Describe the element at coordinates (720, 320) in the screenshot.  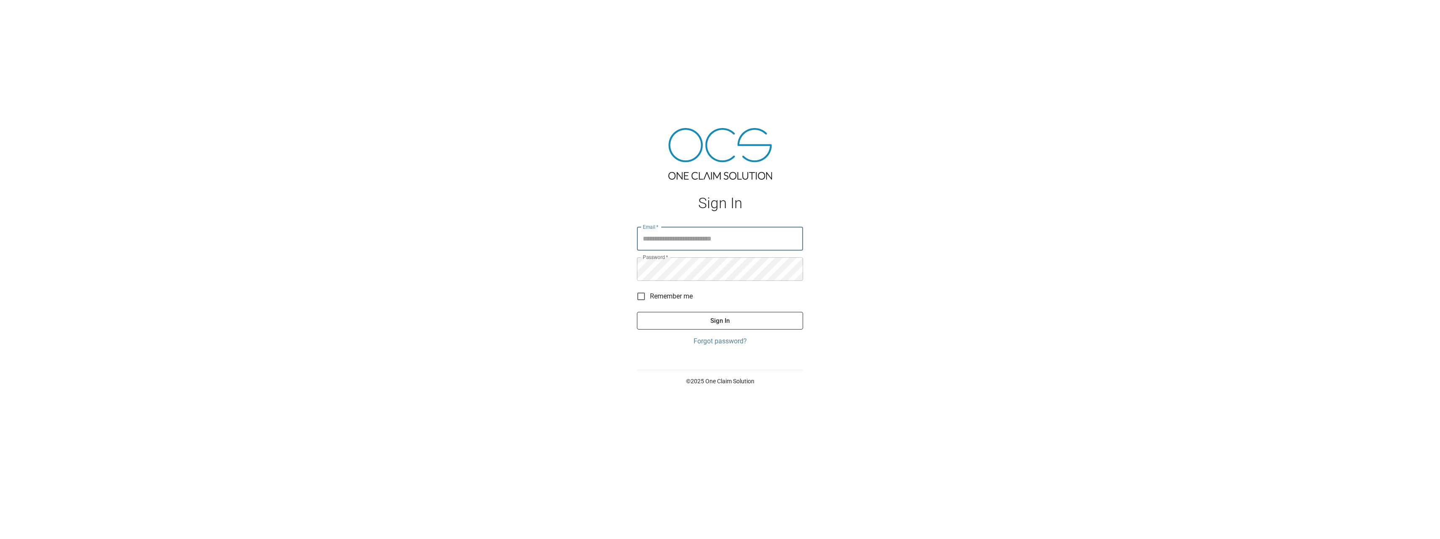
I see `button: Sign In` at that location.